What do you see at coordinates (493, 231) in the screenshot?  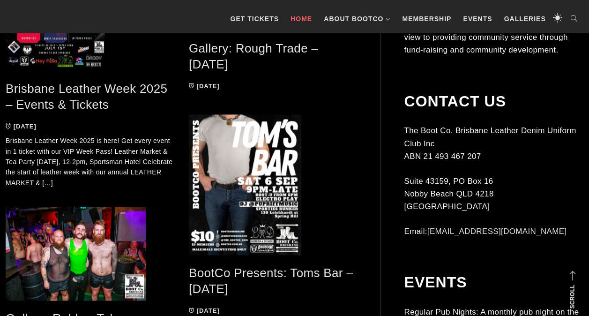 I see `p: Email:` at bounding box center [493, 231].